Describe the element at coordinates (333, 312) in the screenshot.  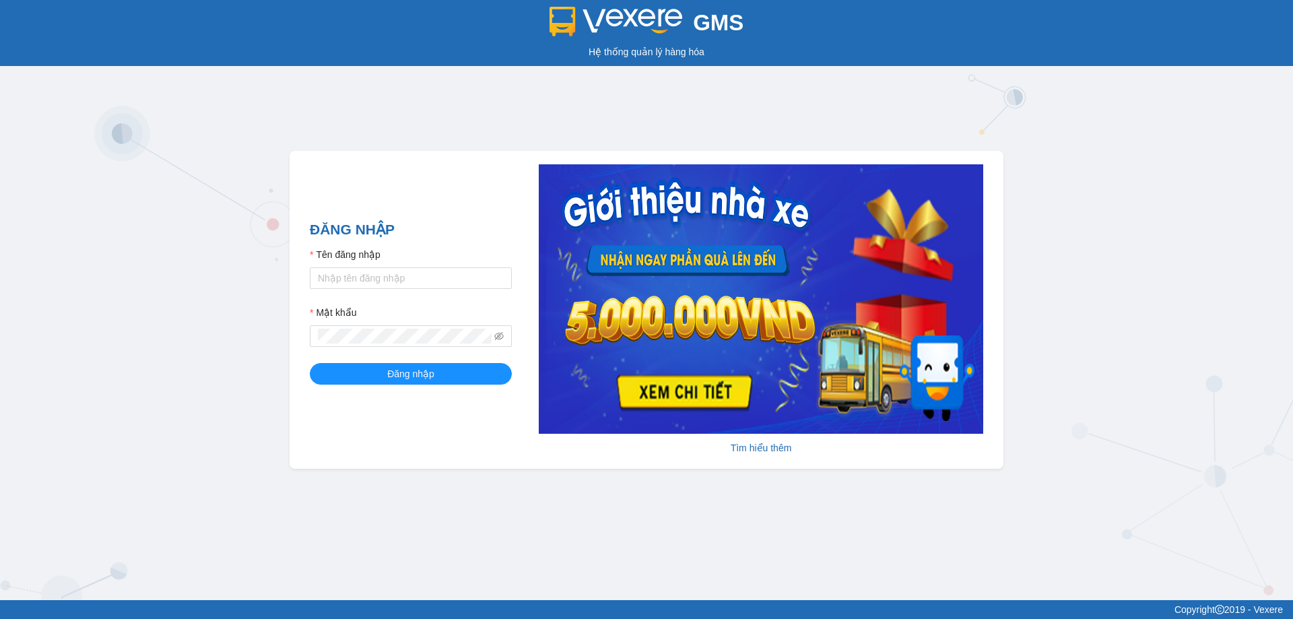
I see `label: Mật khẩu` at that location.